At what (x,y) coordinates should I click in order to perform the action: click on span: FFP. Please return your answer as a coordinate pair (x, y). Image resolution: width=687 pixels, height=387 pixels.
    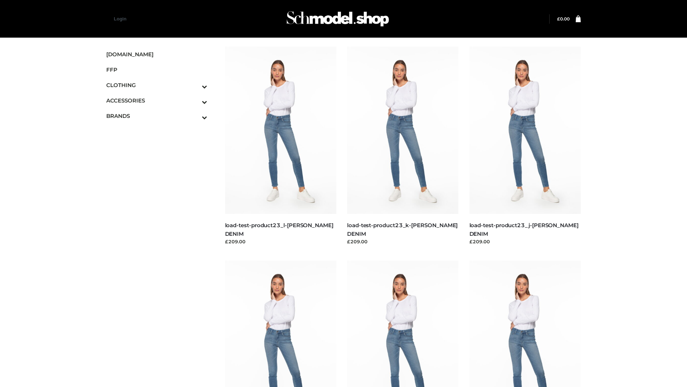
    Looking at the image, I should click on (157, 69).